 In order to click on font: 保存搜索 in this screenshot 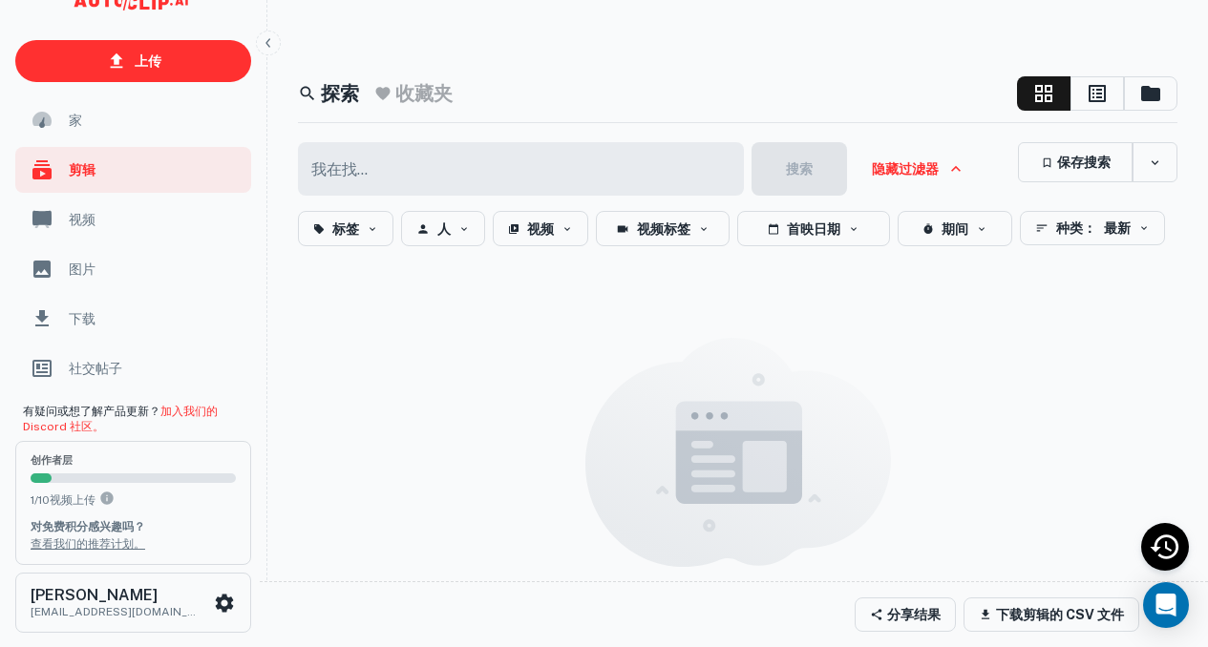, I will do `click(1084, 163)`.